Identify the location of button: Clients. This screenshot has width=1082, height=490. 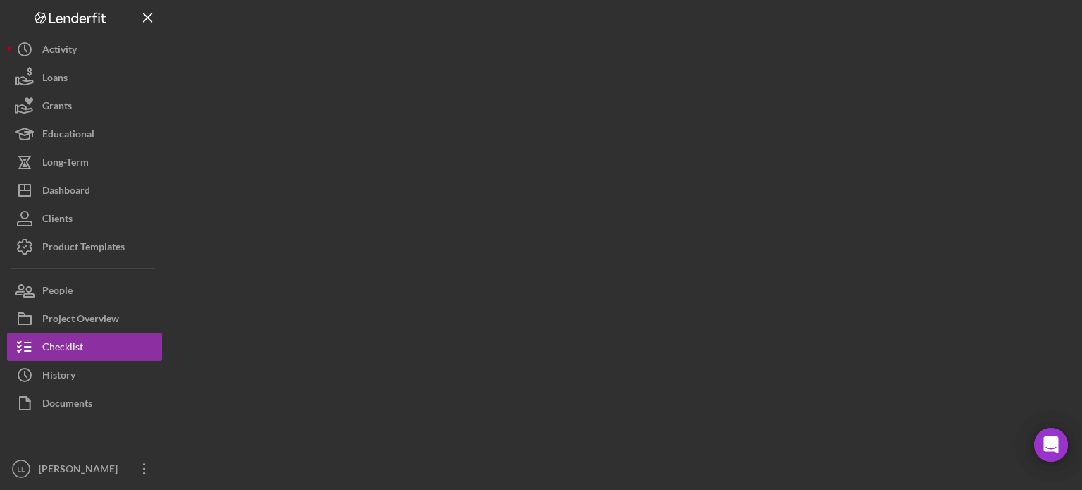
(85, 218).